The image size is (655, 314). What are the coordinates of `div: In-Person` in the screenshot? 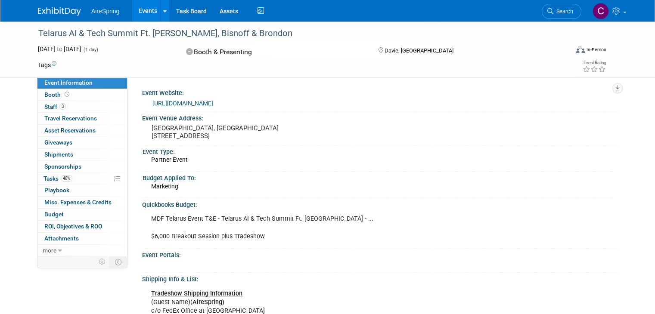 It's located at (596, 50).